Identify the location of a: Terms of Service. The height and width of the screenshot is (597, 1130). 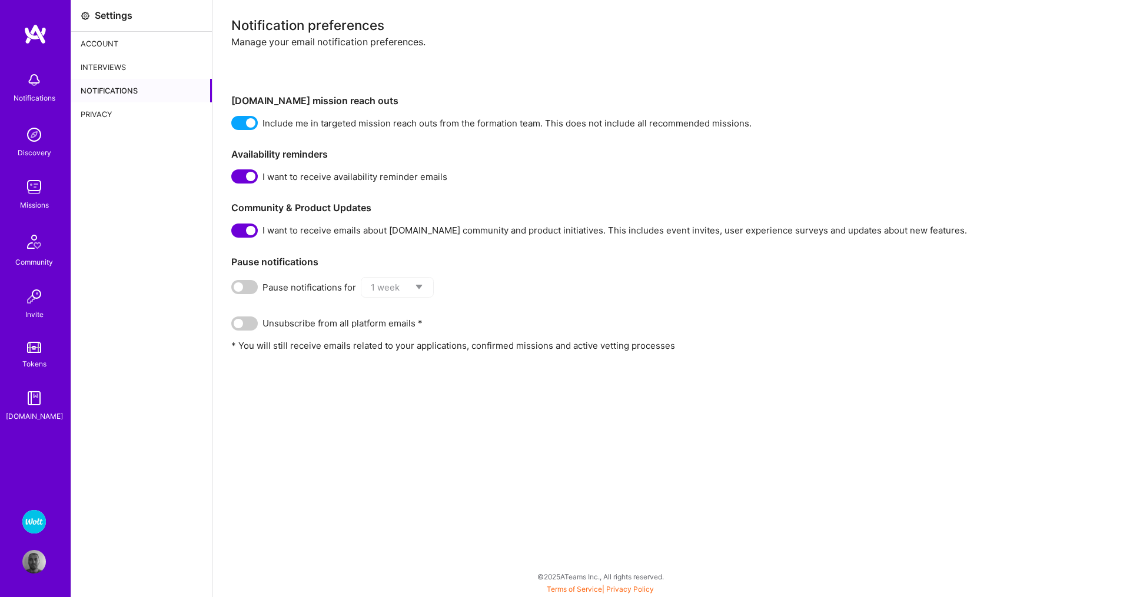
(574, 589).